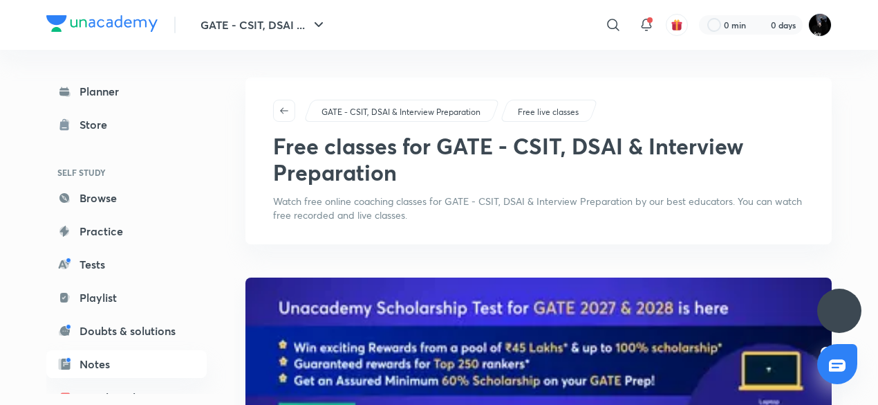 Image resolution: width=878 pixels, height=405 pixels. What do you see at coordinates (677, 25) in the screenshot?
I see `img: avatar` at bounding box center [677, 25].